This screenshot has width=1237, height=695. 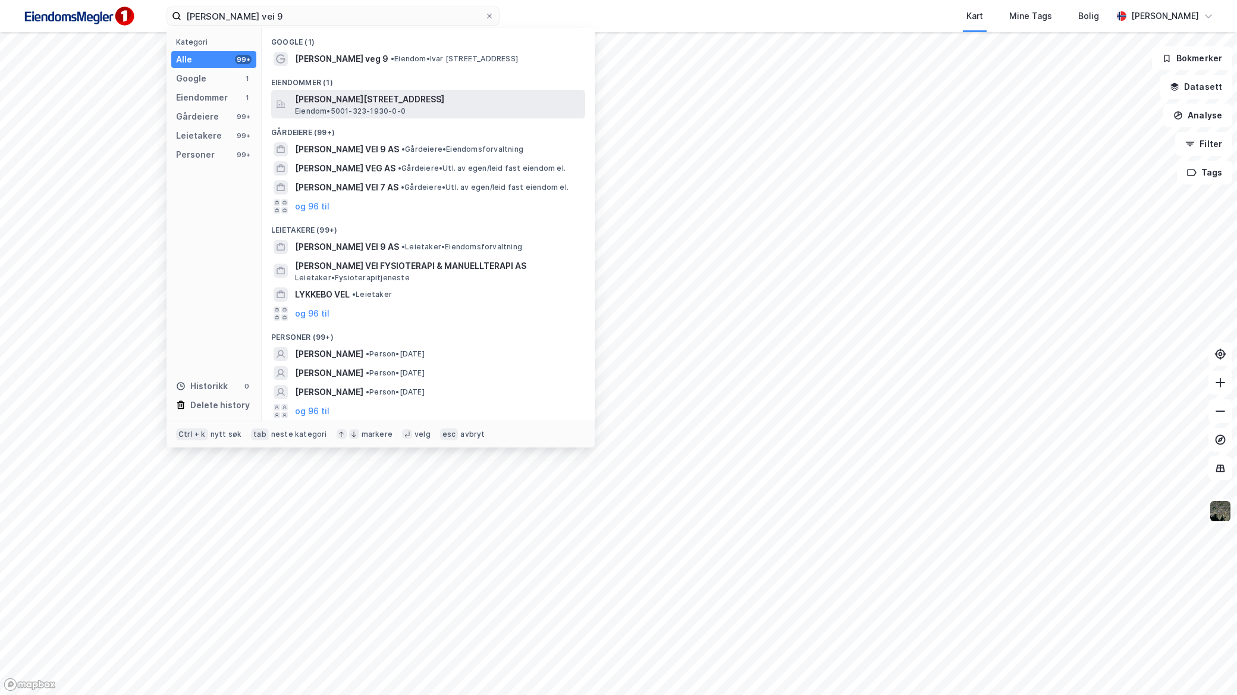 I want to click on div: Historikk, so click(x=202, y=386).